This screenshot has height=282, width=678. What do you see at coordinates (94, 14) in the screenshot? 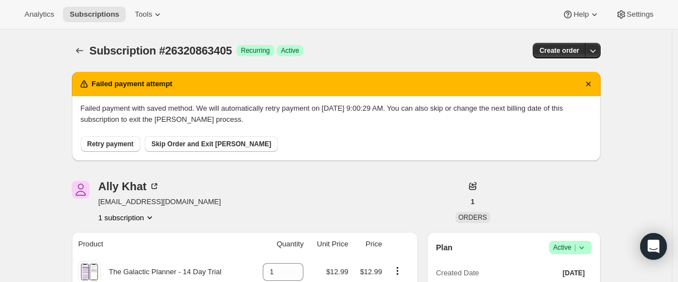
I see `span: Subscriptions` at bounding box center [94, 14].